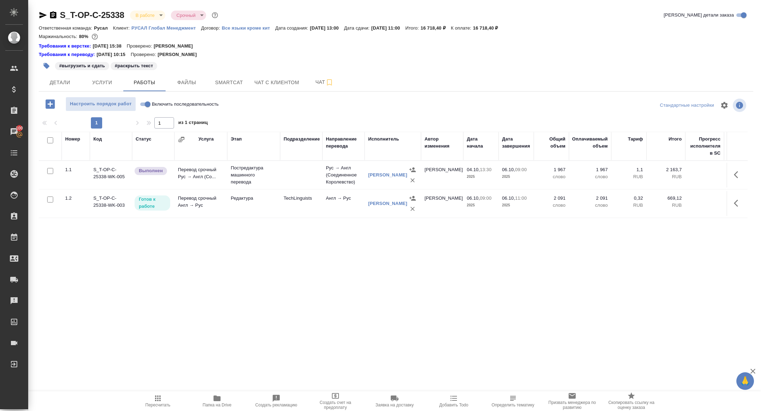  What do you see at coordinates (111, 204) in the screenshot?
I see `td: S_T-OP-C-25338-WK-003` at bounding box center [111, 204].